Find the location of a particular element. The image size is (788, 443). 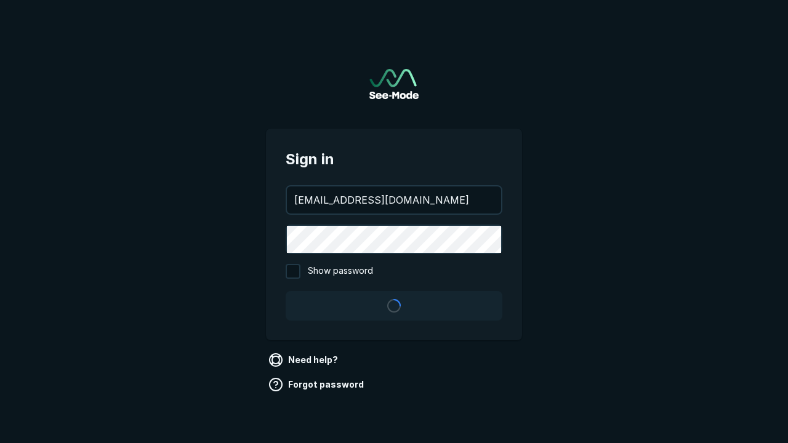

span: Sign in is located at coordinates (394, 159).